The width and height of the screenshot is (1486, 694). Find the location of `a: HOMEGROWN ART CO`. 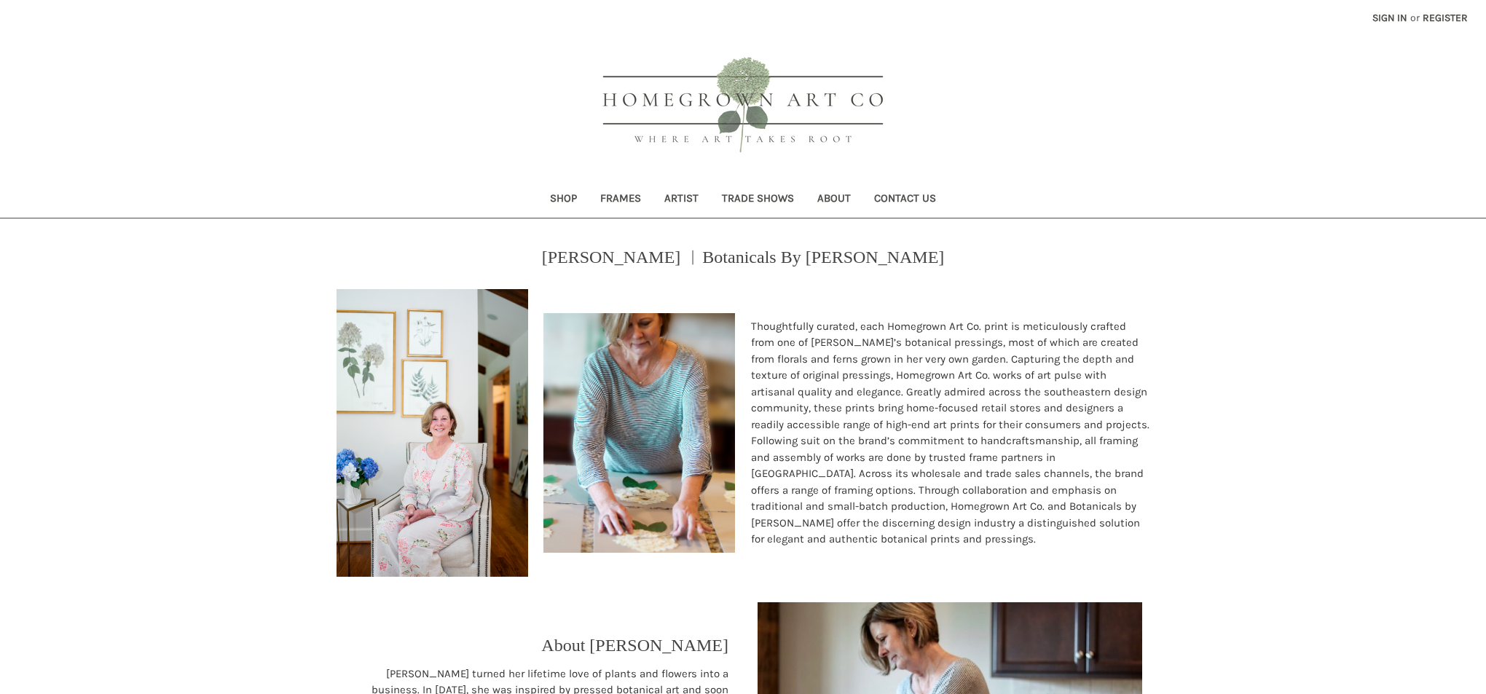

a: HOMEGROWN ART CO is located at coordinates (743, 106).